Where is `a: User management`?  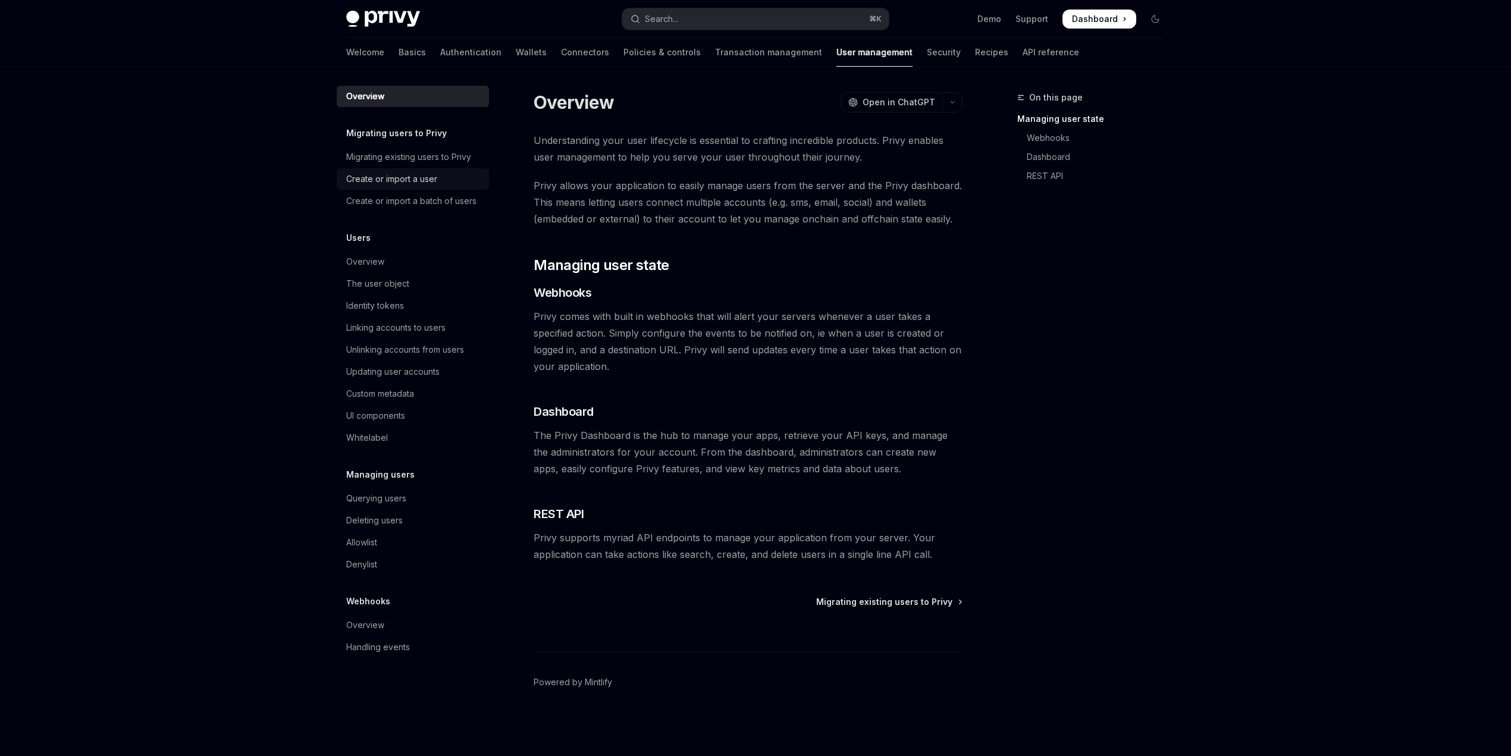 a: User management is located at coordinates (874, 52).